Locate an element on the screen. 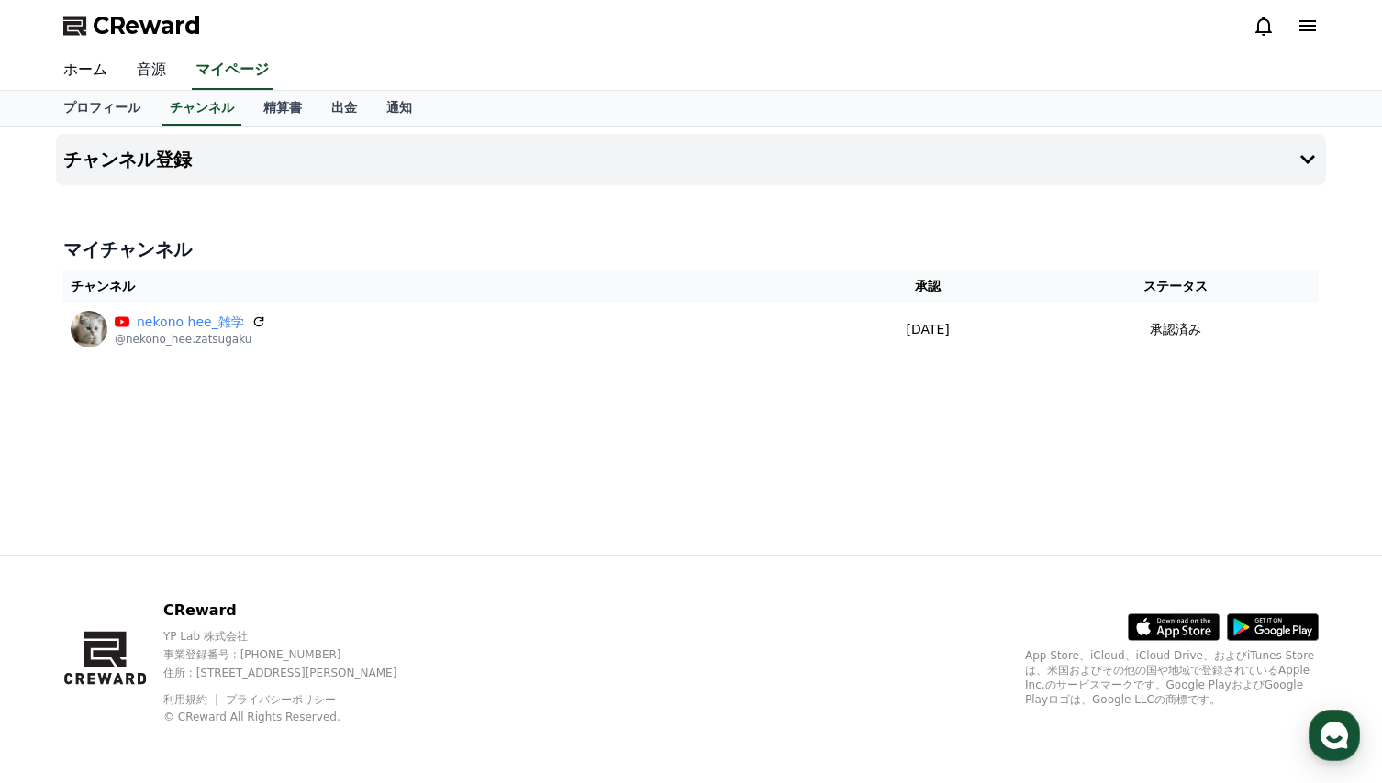  th: チャンネル is located at coordinates (442, 286).